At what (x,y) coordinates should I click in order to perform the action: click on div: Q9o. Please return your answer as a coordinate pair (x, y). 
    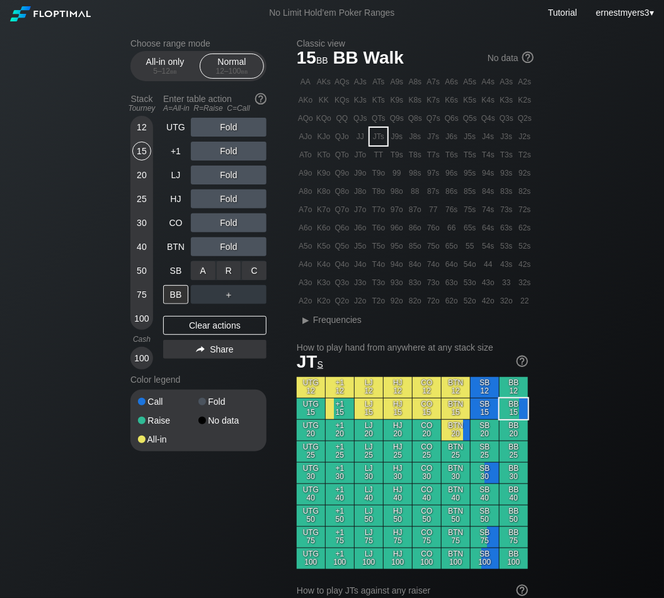
    Looking at the image, I should click on (342, 173).